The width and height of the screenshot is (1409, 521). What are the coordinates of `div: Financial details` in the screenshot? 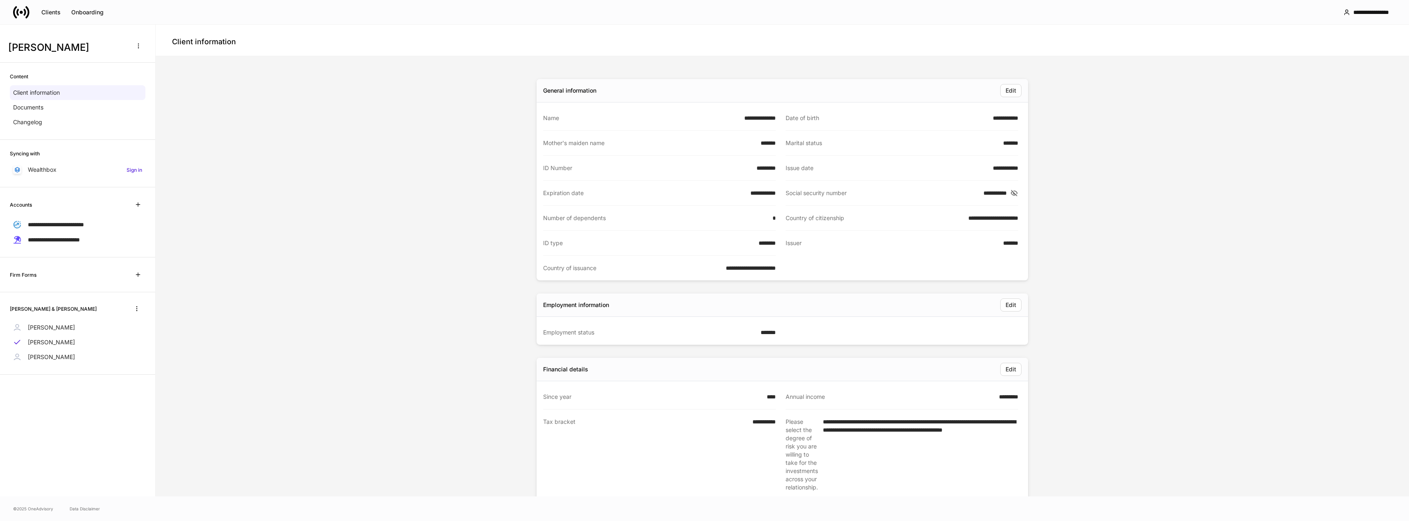 It's located at (566, 369).